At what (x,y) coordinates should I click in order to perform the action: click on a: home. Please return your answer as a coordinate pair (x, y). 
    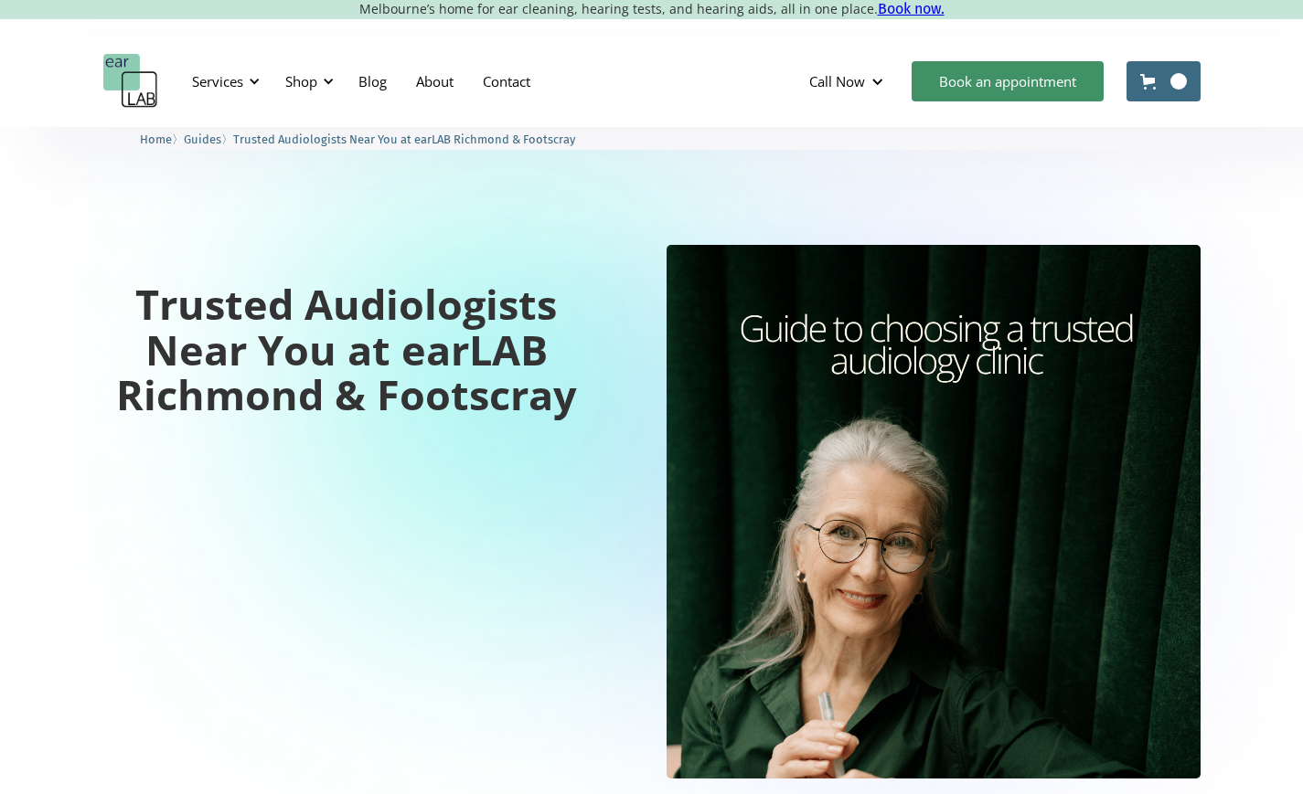
    Looking at the image, I should click on (131, 81).